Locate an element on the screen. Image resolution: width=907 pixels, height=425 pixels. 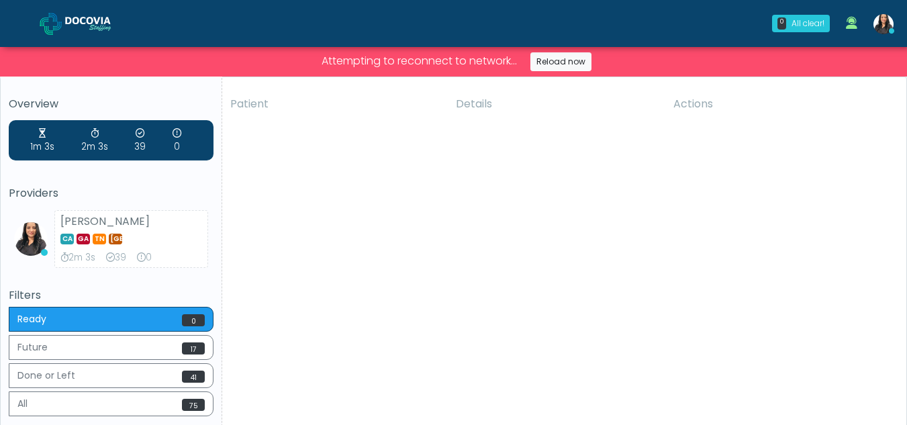
h5: Providers is located at coordinates (111, 193).